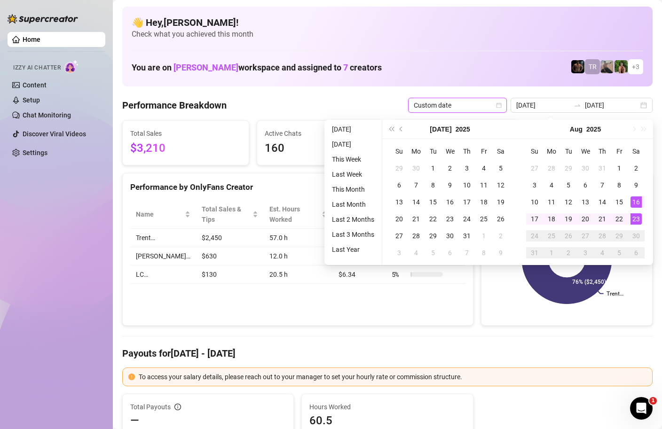  What do you see at coordinates (54, 134) in the screenshot?
I see `a: Discover Viral Videos` at bounding box center [54, 134].